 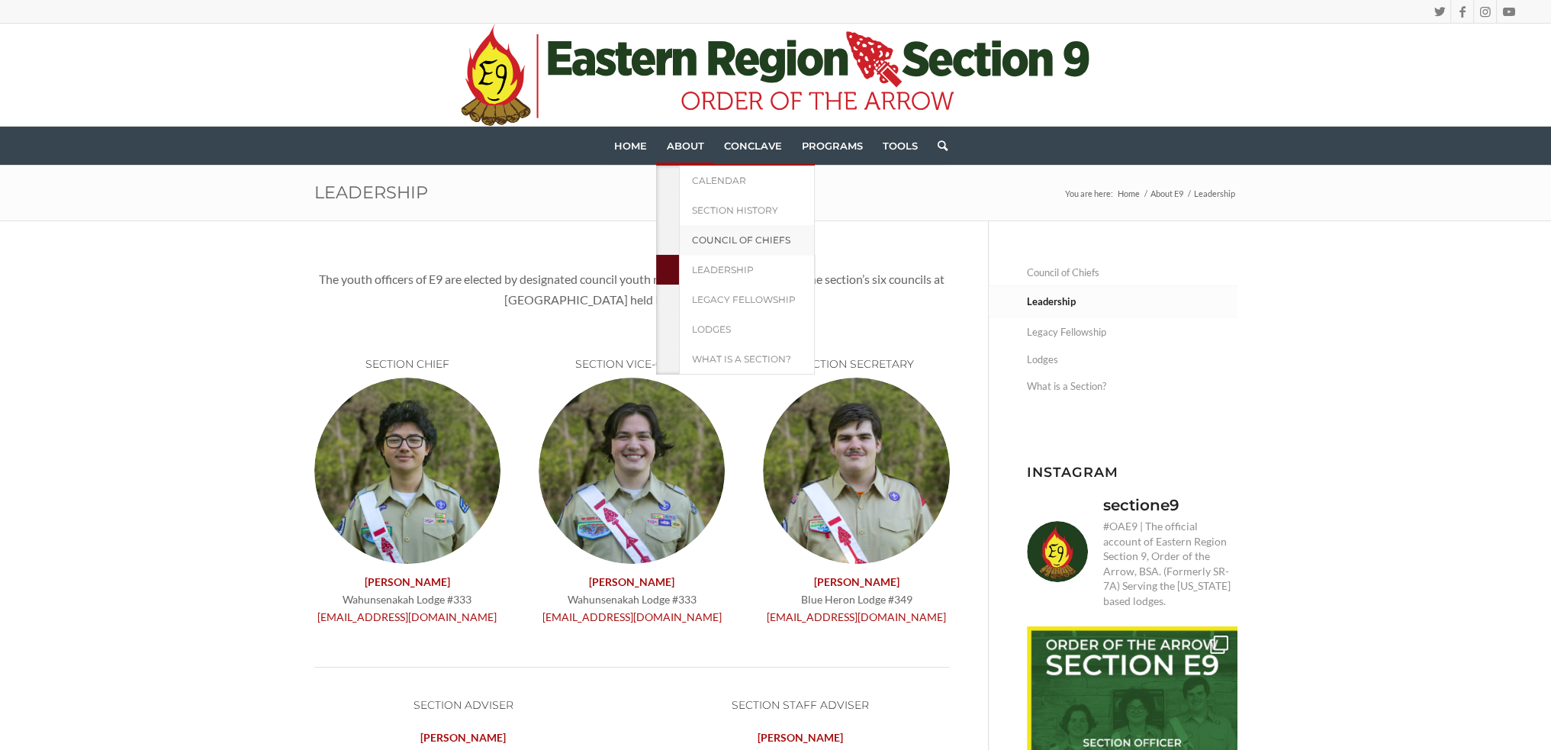 I want to click on span: Council of Chiefs, so click(x=740, y=240).